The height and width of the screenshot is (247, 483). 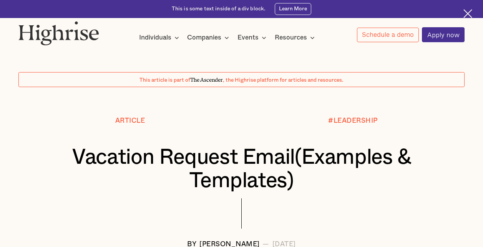 What do you see at coordinates (242, 169) in the screenshot?
I see `h1: Vacation Request Email(Examples & Templates)` at bounding box center [242, 169].